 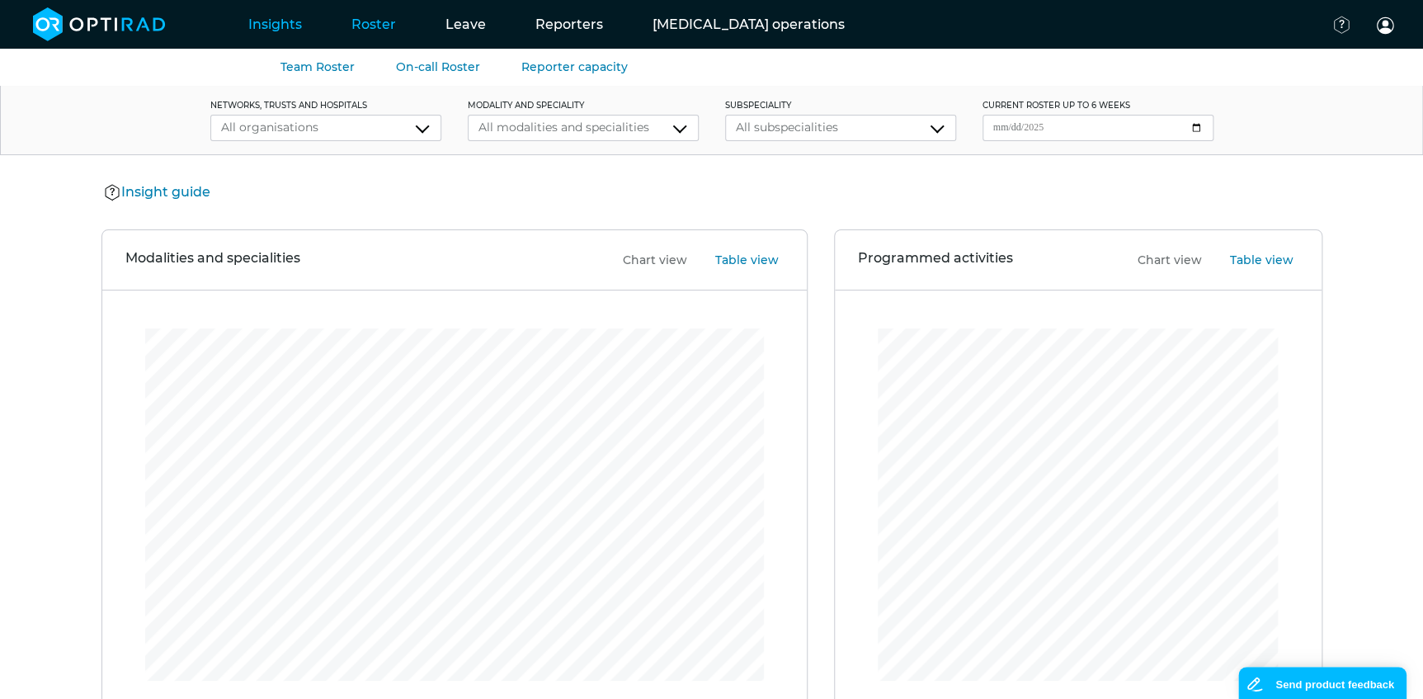 What do you see at coordinates (318, 67) in the screenshot?
I see `a: Team Roster` at bounding box center [318, 67].